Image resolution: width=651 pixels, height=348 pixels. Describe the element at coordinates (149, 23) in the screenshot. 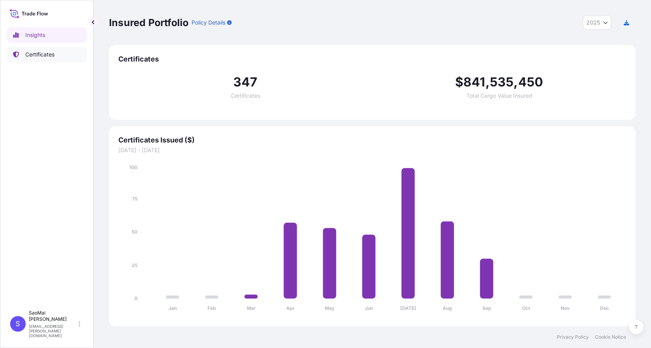

I see `p: Insured Portfolio` at that location.